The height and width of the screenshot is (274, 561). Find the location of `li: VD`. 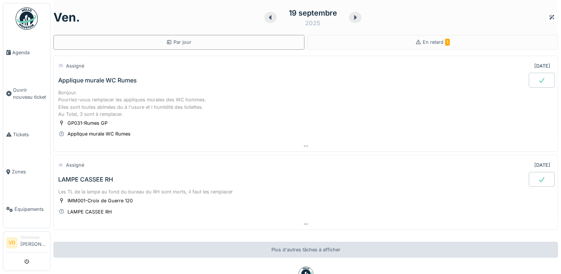

li: VD is located at coordinates (12, 243).